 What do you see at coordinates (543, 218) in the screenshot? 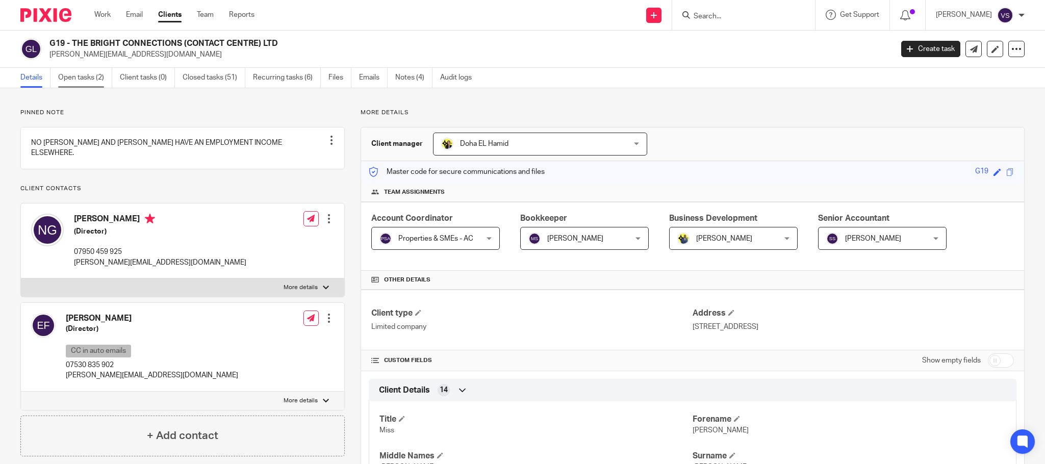
I see `span: Bookkeeper` at bounding box center [543, 218].